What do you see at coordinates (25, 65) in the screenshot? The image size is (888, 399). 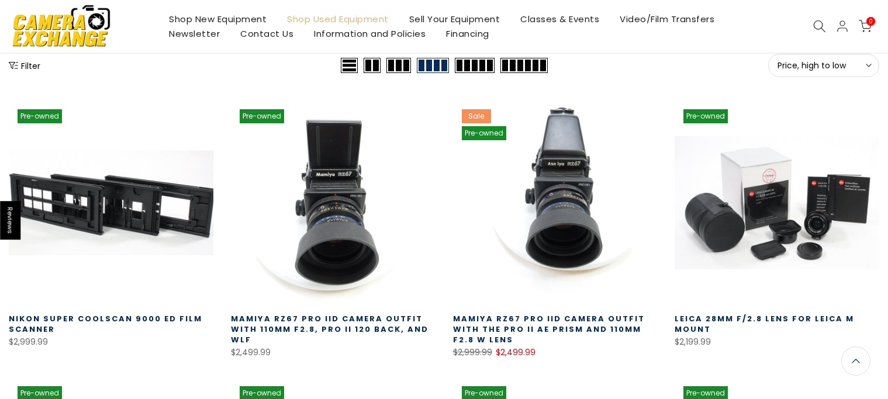 I see `button: Show filters` at bounding box center [25, 65].